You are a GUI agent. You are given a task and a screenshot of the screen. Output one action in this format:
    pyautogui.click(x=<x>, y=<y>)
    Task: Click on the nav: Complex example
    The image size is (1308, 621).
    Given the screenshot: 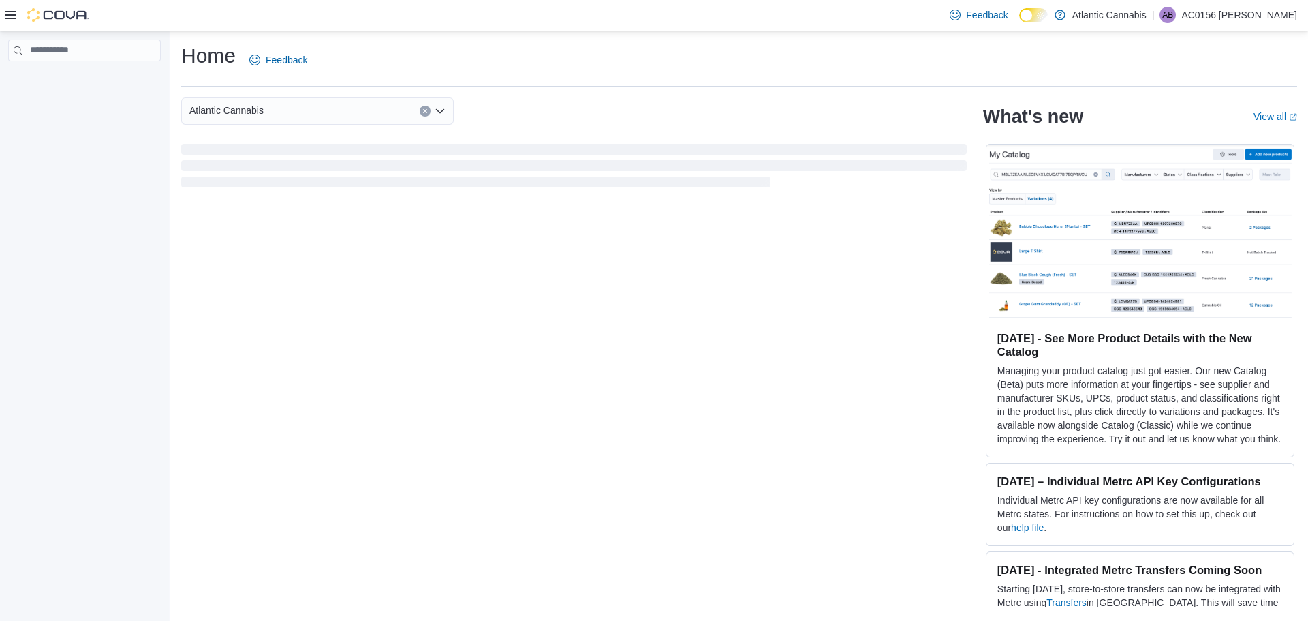 What is the action you would take?
    pyautogui.click(x=84, y=80)
    